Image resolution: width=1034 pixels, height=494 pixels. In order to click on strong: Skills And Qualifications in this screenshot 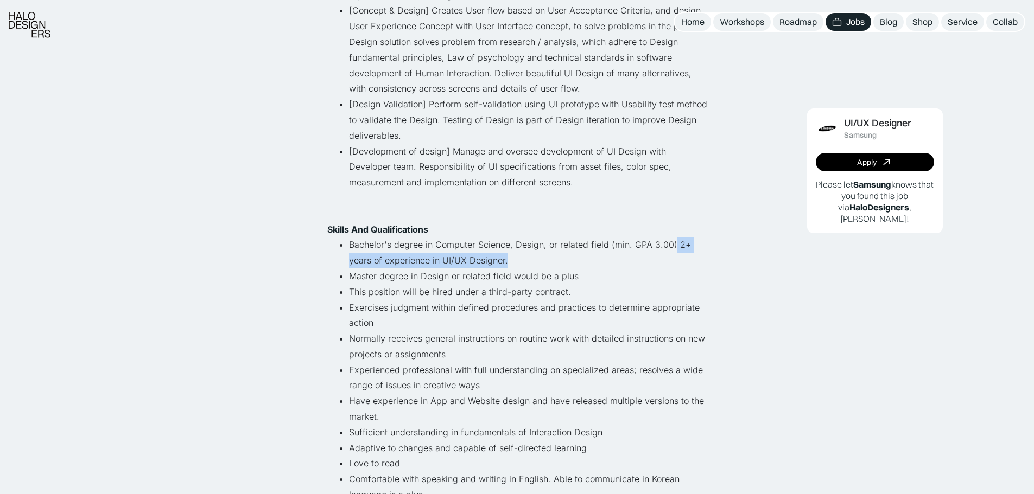, I will do `click(378, 230)`.